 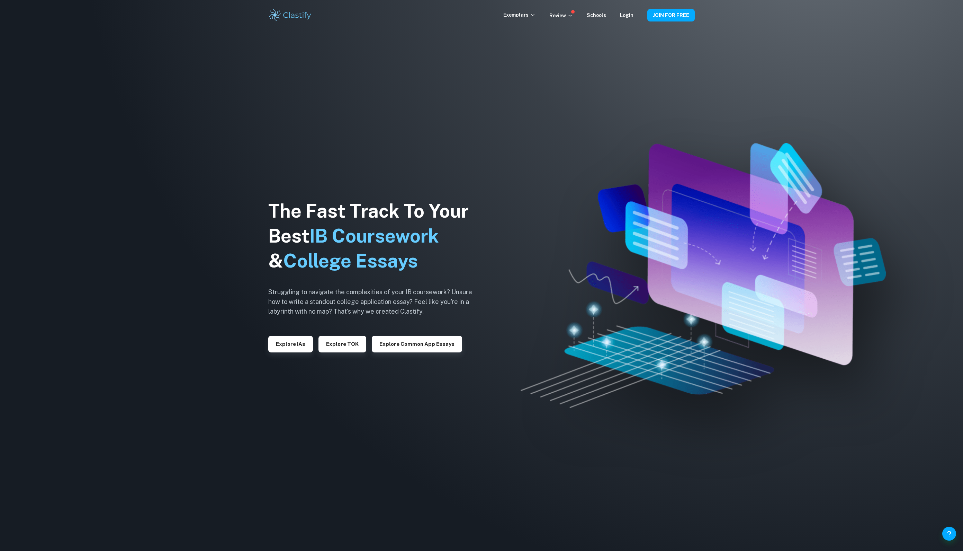 I want to click on p: Exemplars, so click(x=519, y=15).